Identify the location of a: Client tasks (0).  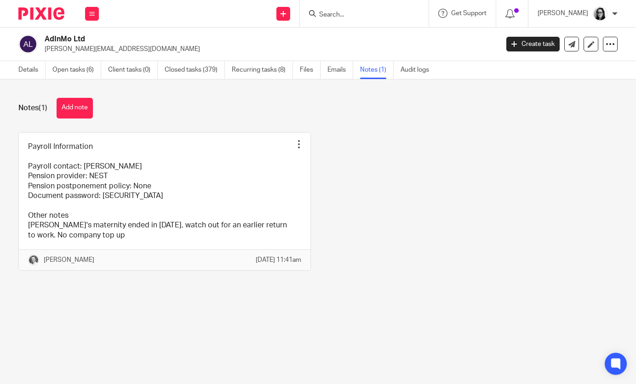
(133, 70).